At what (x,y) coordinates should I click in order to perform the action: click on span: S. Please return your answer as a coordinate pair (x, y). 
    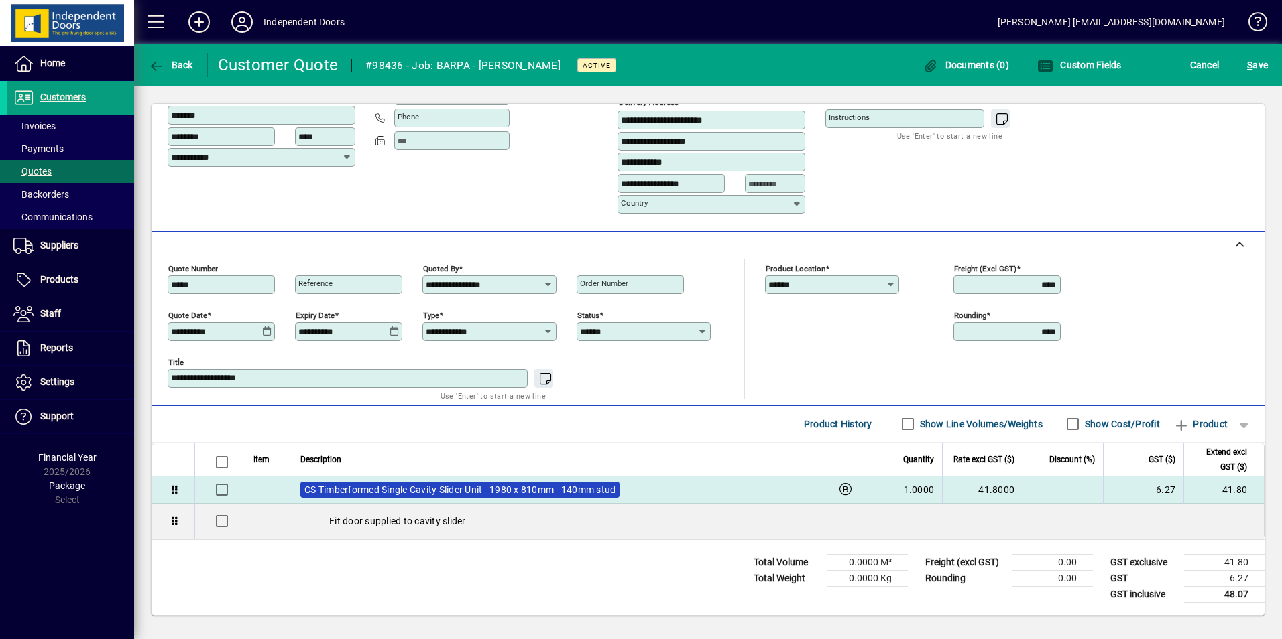
    Looking at the image, I should click on (1249, 65).